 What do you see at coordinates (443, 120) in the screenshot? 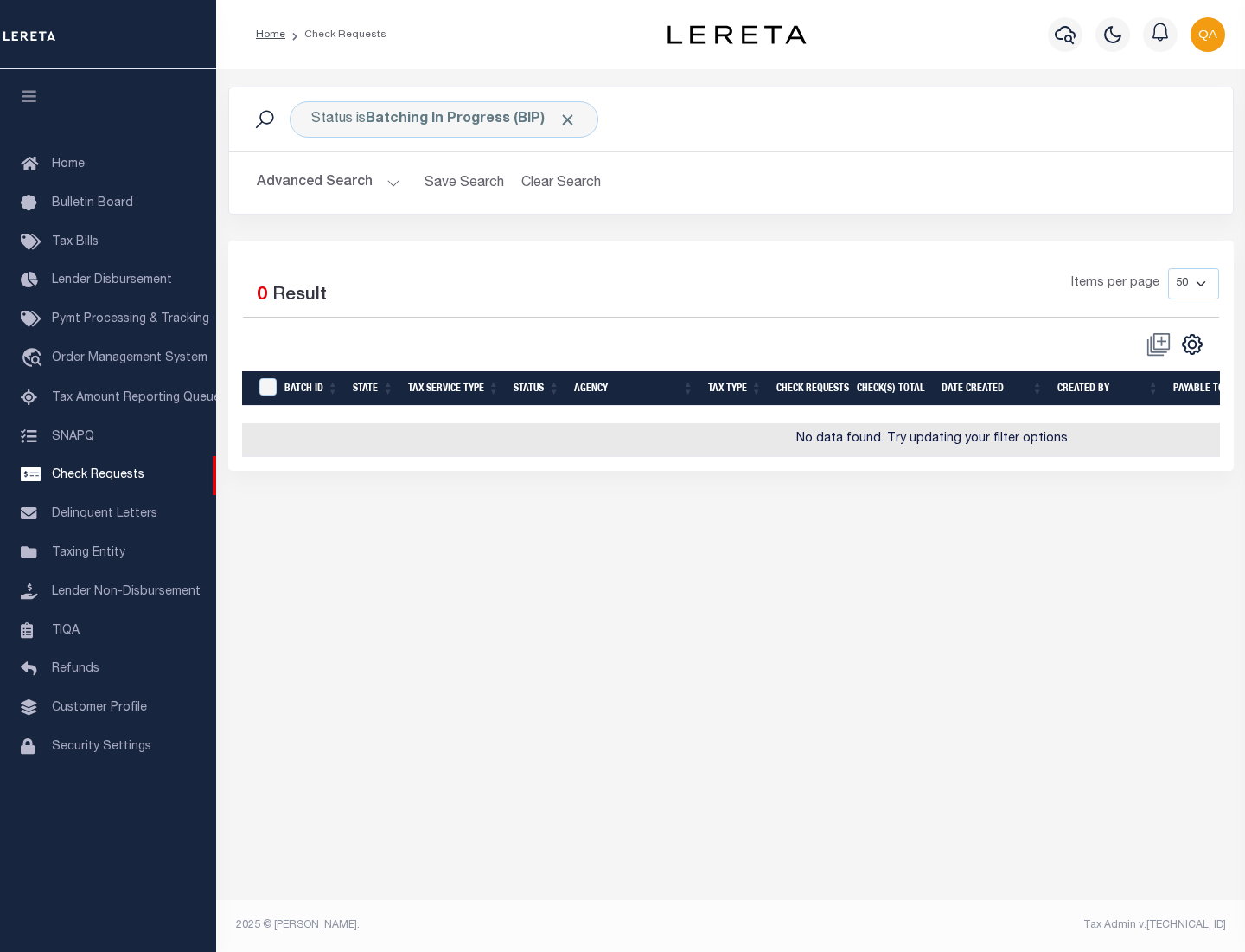
I see `div: Status is` at bounding box center [443, 120].